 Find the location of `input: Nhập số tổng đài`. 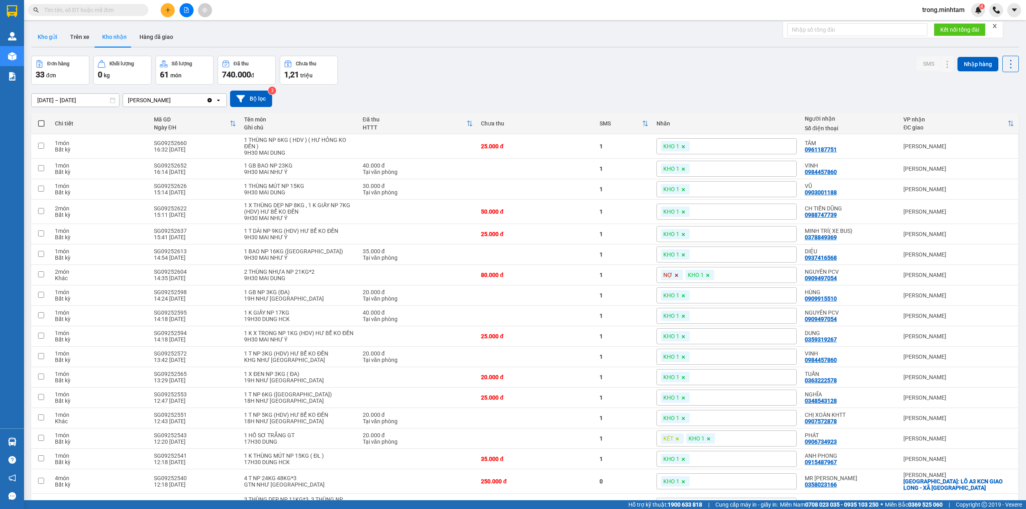

input: Nhập số tổng đài is located at coordinates (858, 30).